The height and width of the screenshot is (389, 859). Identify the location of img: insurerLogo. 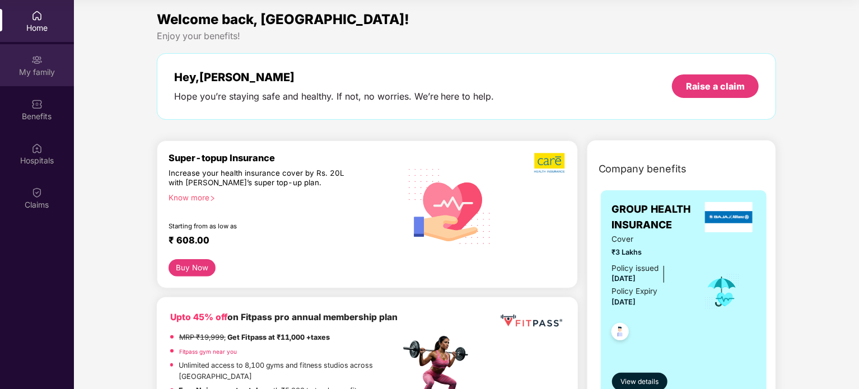
(729, 217).